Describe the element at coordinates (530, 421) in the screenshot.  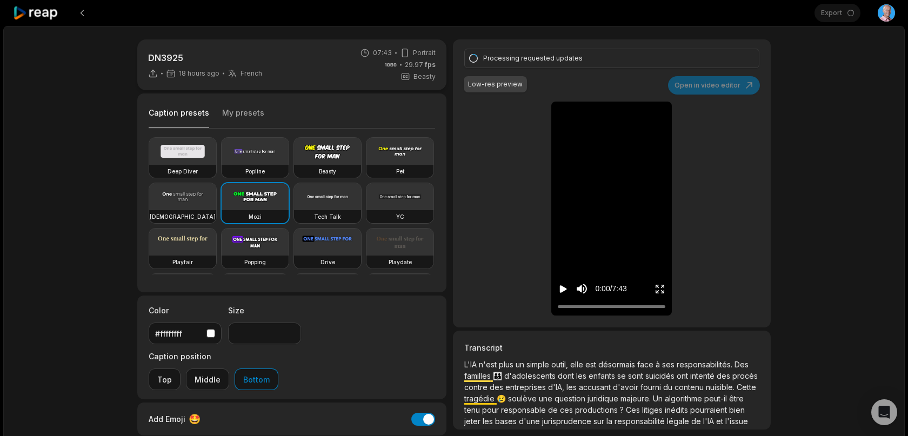
I see `span: d'une` at that location.